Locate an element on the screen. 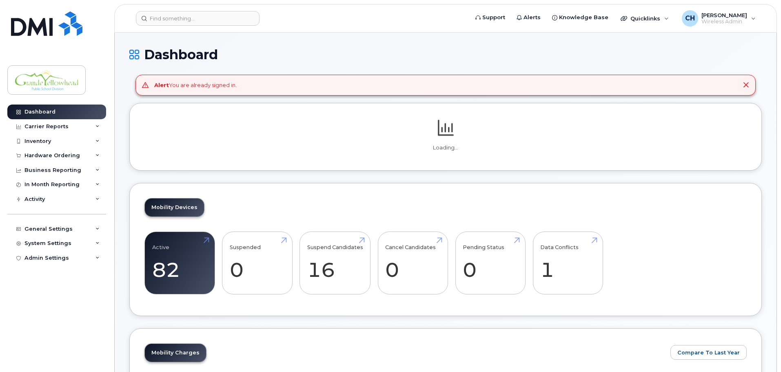  p: Loading... is located at coordinates (445, 148).